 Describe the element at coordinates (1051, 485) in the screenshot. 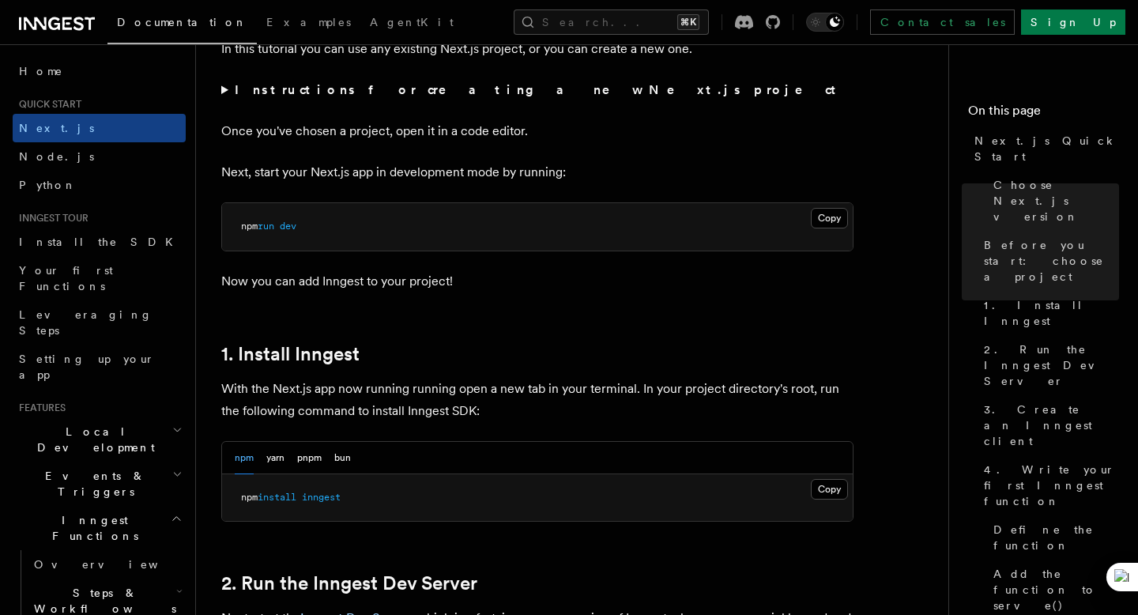

I see `span: 4. Write your first Inngest function` at that location.